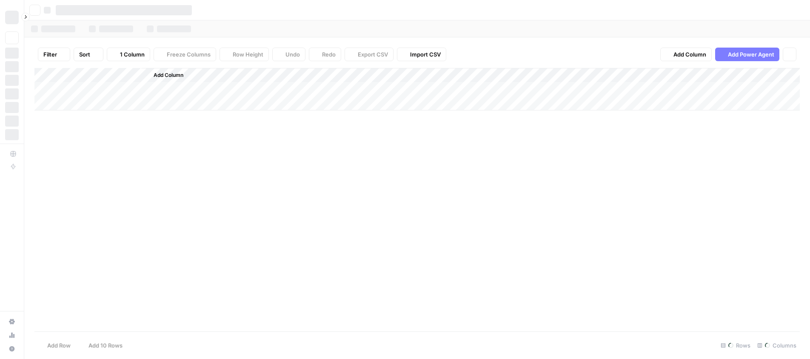  Describe the element at coordinates (59, 346) in the screenshot. I see `span: Add Row` at that location.